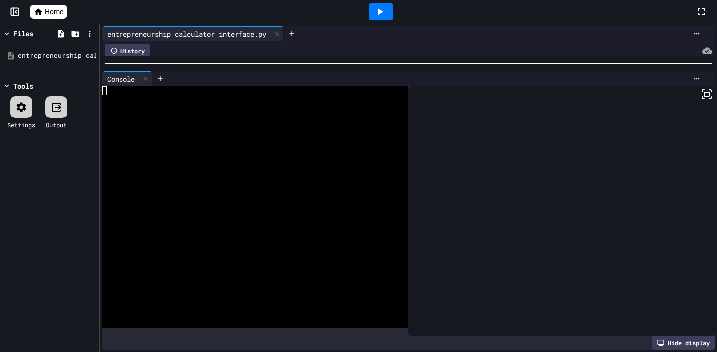  I want to click on div: Settings, so click(21, 125).